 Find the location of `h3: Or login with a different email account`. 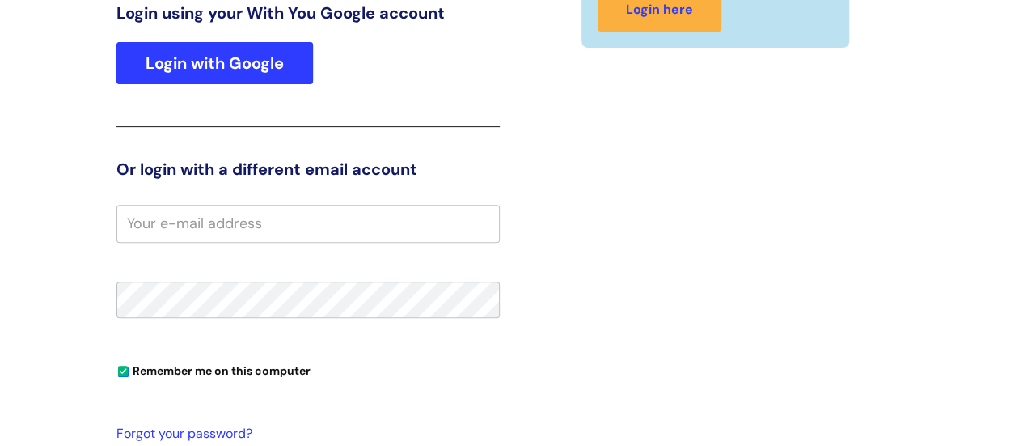

h3: Or login with a different email account is located at coordinates (308, 169).